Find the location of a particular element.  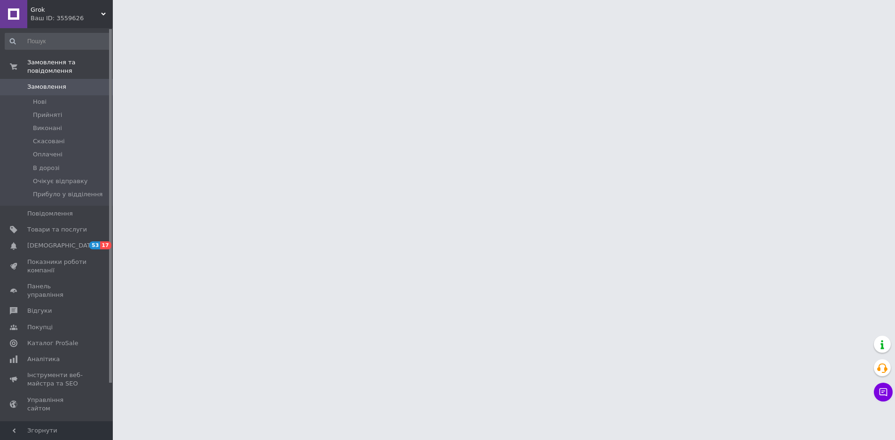

span: Каталог ProSale is located at coordinates (53, 343).